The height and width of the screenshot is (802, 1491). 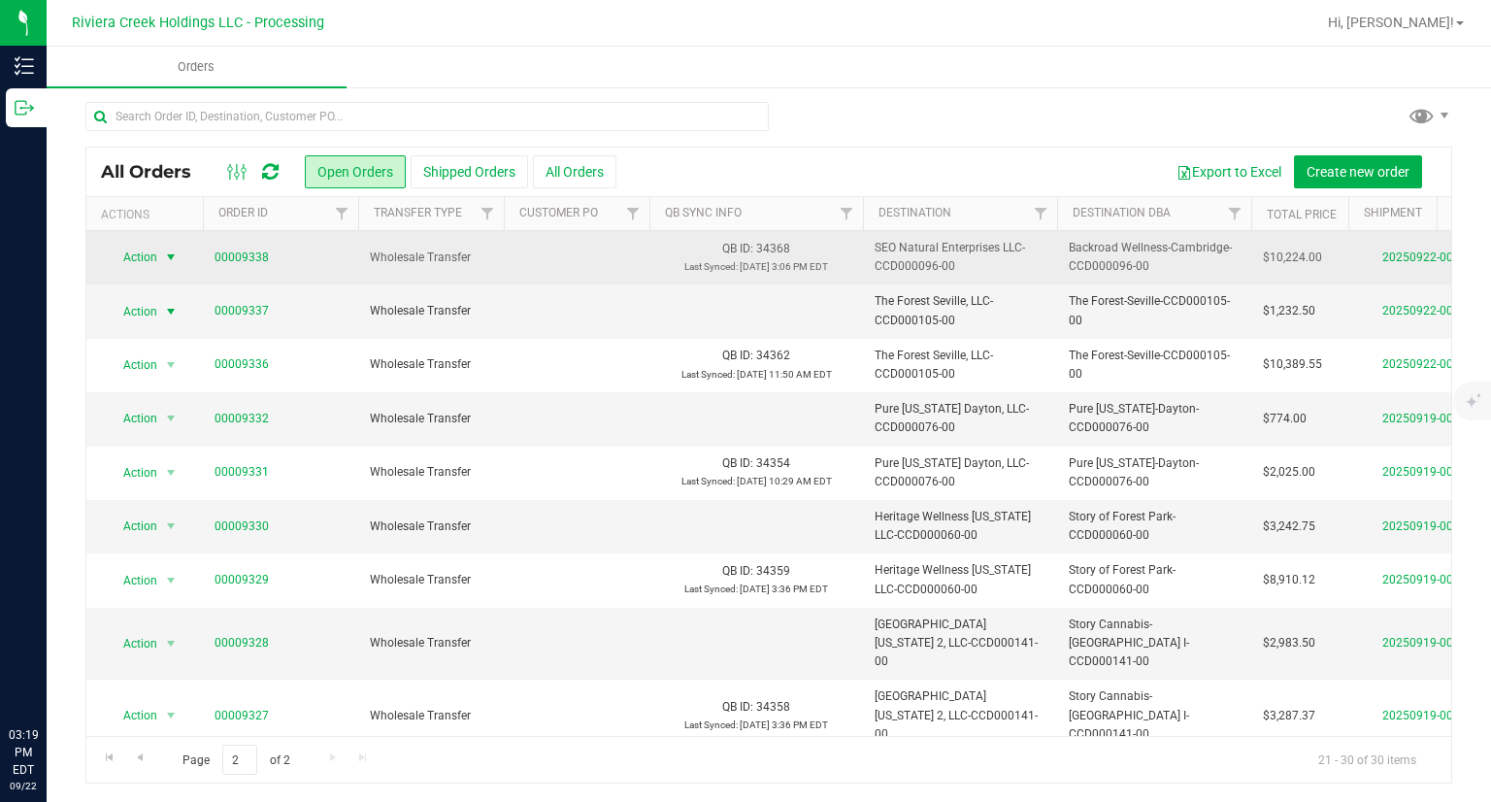 What do you see at coordinates (196, 67) in the screenshot?
I see `span: Orders` at bounding box center [196, 67].